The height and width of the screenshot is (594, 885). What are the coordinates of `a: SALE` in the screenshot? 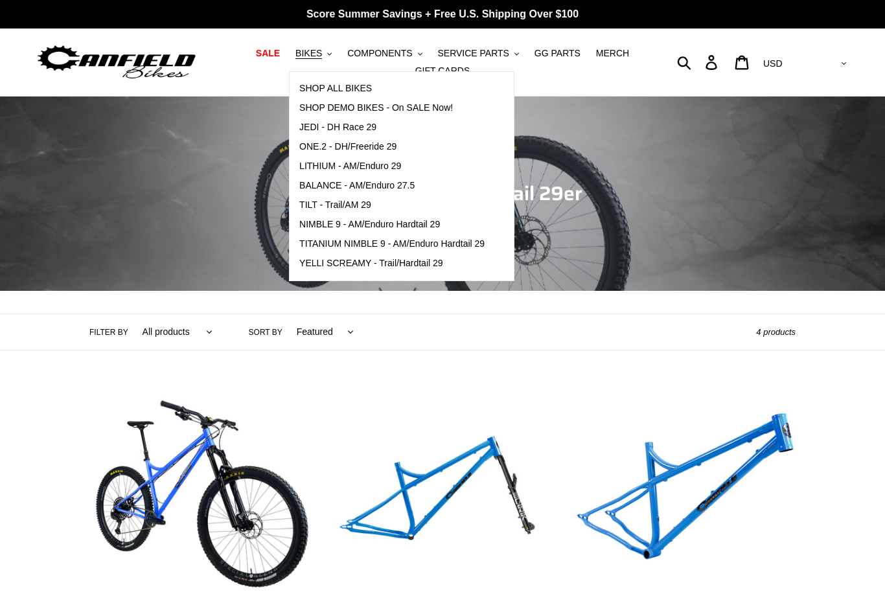 It's located at (268, 53).